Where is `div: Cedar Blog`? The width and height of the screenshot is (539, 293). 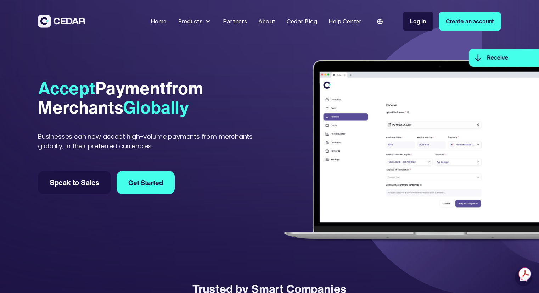 div: Cedar Blog is located at coordinates (302, 21).